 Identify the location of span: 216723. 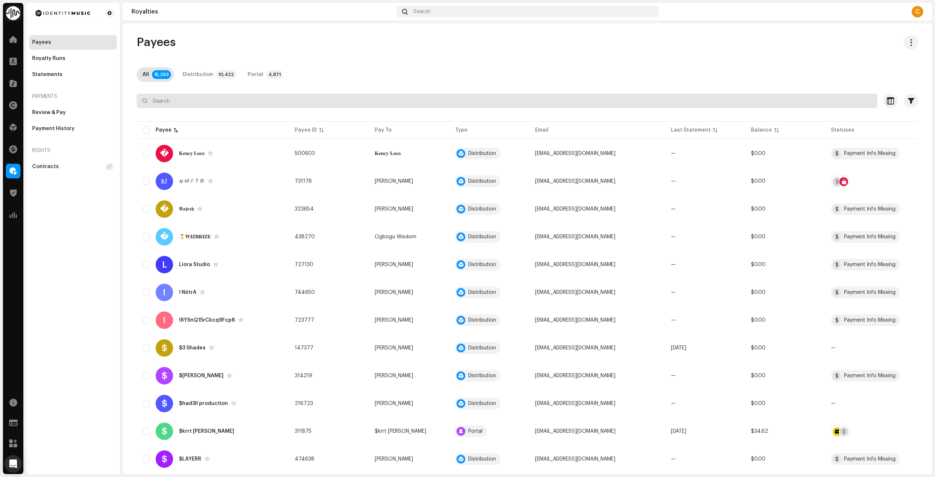
(304, 403).